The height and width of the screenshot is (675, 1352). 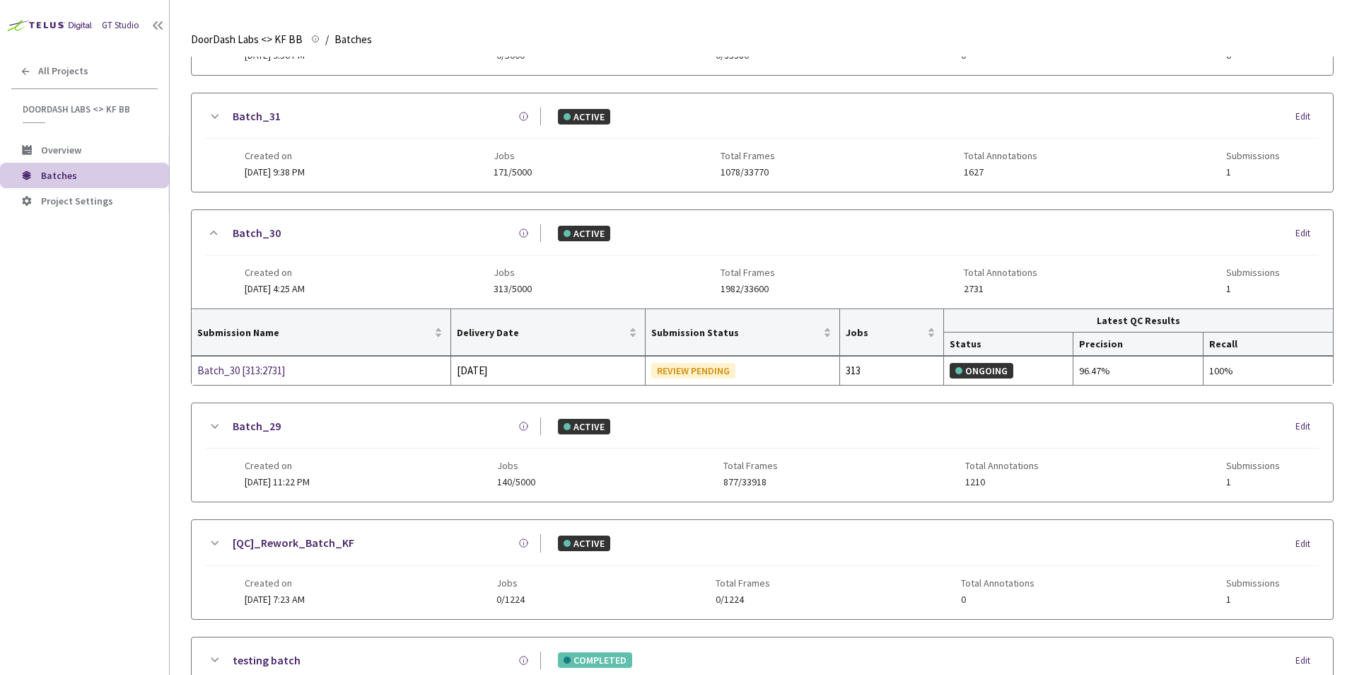 What do you see at coordinates (892, 371) in the screenshot?
I see `div: 313` at bounding box center [892, 371].